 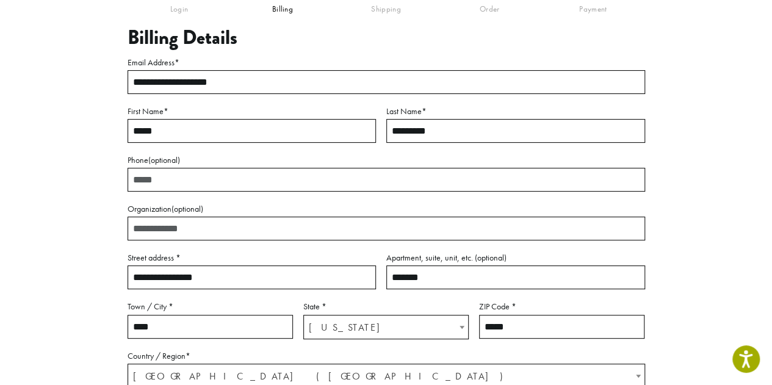 I want to click on h3: Billing Details, so click(x=386, y=38).